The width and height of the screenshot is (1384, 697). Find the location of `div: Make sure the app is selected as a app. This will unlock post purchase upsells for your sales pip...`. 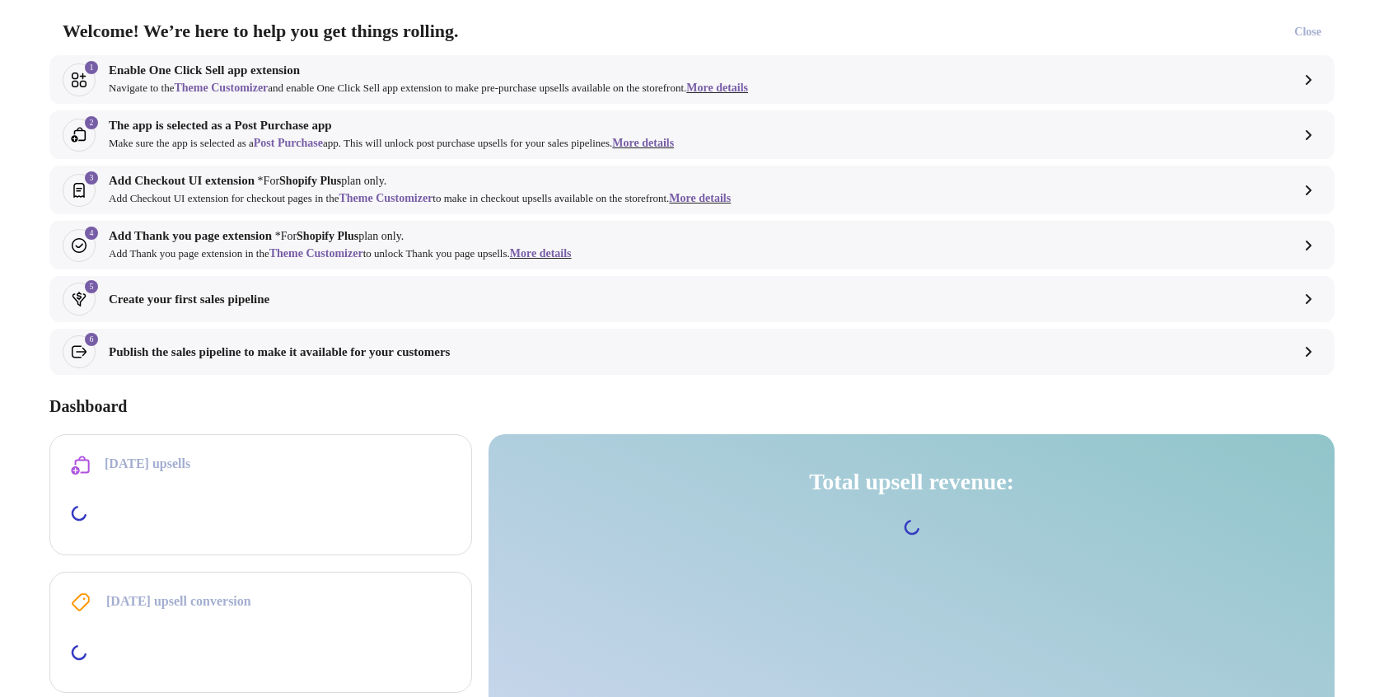

div: Make sure the app is selected as a app. This will unlock post purchase upsells for your sales pip... is located at coordinates (391, 143).